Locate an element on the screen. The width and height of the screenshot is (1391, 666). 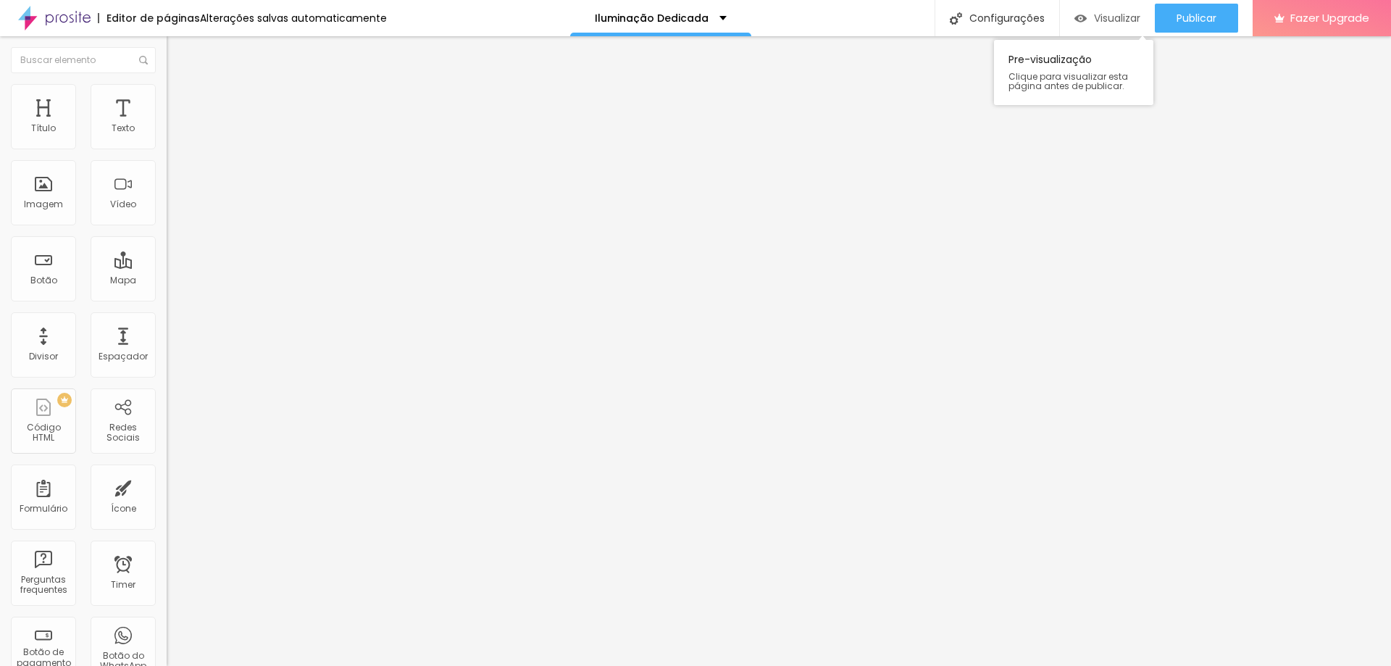
button: Visualizar is located at coordinates (1107, 18).